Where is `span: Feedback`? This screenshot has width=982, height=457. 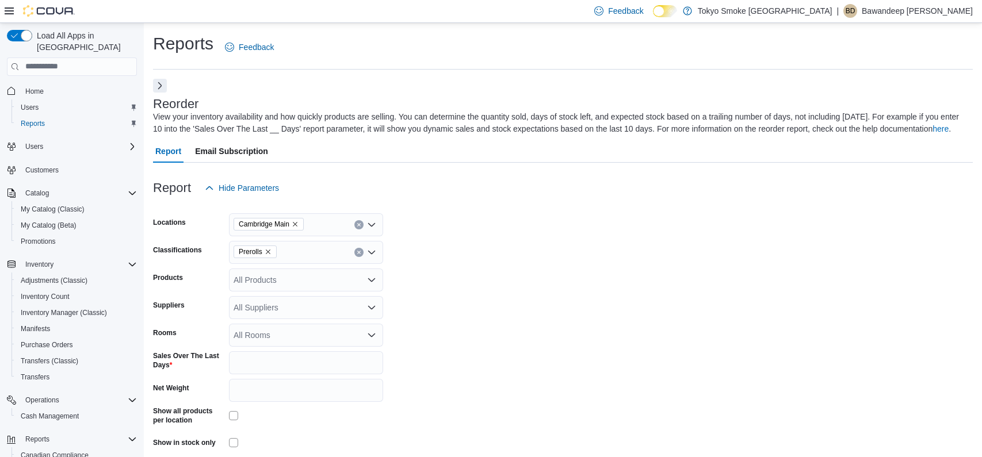
span: Feedback is located at coordinates (256, 47).